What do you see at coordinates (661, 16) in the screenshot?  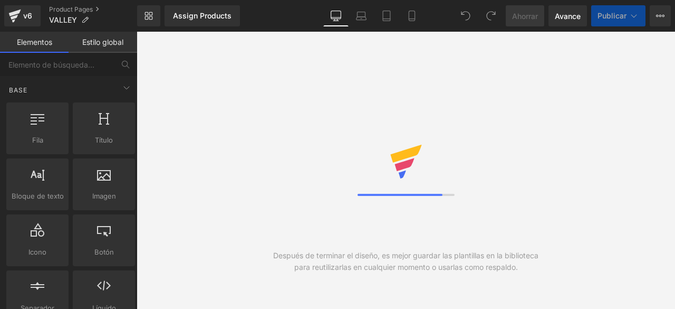 I see `button: Más` at bounding box center [661, 16].